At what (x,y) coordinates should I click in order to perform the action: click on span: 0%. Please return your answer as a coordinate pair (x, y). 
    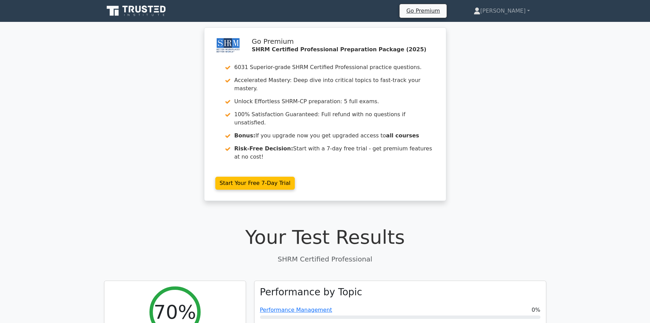
    Looking at the image, I should click on (536, 310).